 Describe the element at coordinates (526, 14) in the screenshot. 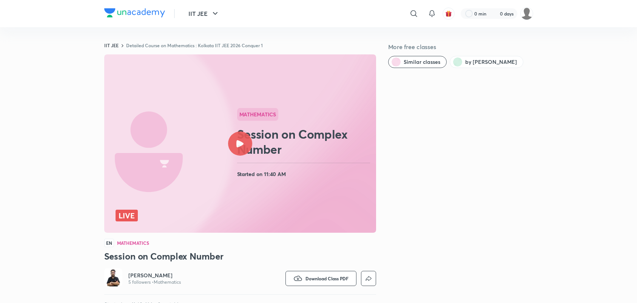

I see `img: Sudipta Bose` at that location.